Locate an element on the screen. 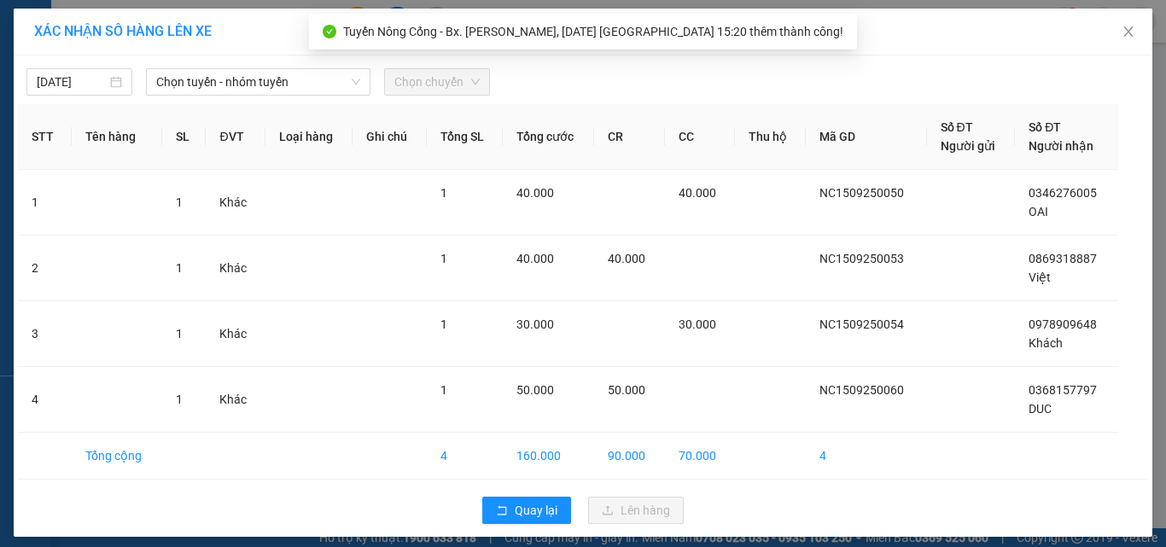 The image size is (1166, 547). span: Khách is located at coordinates (1046, 343).